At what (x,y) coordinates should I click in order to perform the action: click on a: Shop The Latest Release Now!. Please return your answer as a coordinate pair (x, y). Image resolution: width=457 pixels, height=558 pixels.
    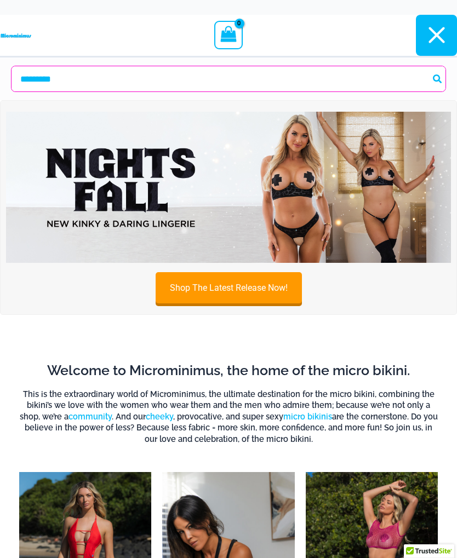
    Looking at the image, I should click on (228, 287).